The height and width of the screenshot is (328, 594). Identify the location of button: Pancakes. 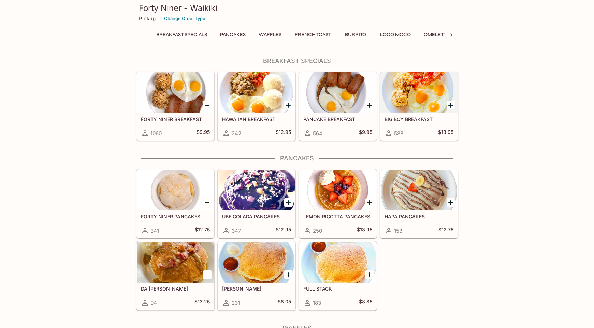
(233, 35).